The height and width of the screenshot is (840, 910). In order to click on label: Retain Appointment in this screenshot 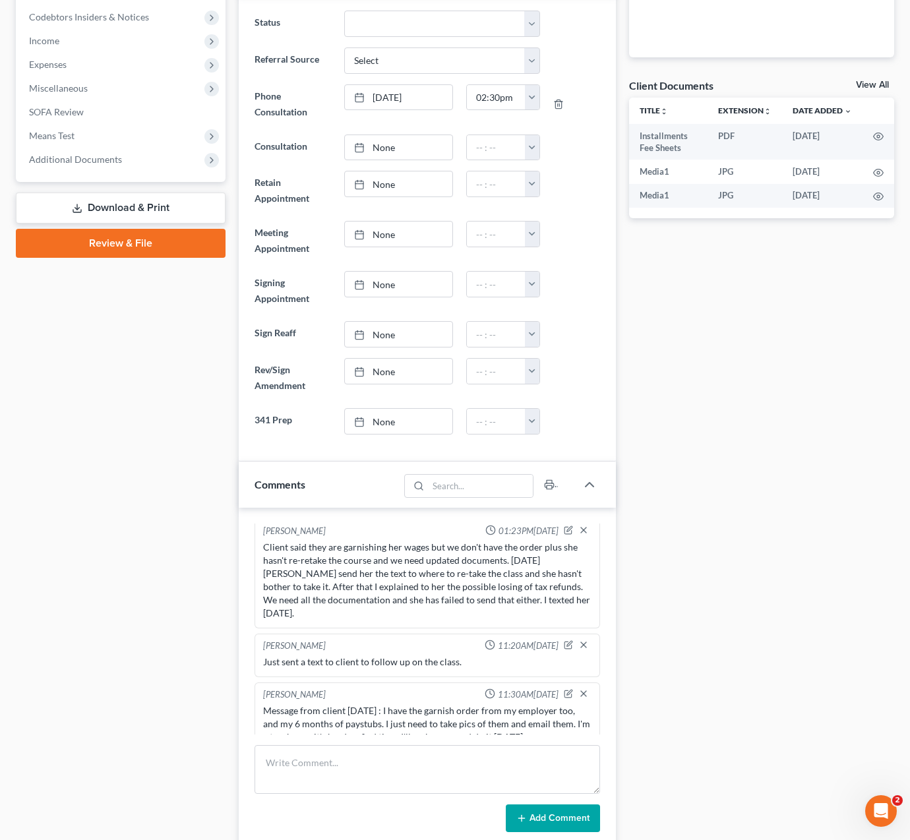, I will do `click(293, 191)`.